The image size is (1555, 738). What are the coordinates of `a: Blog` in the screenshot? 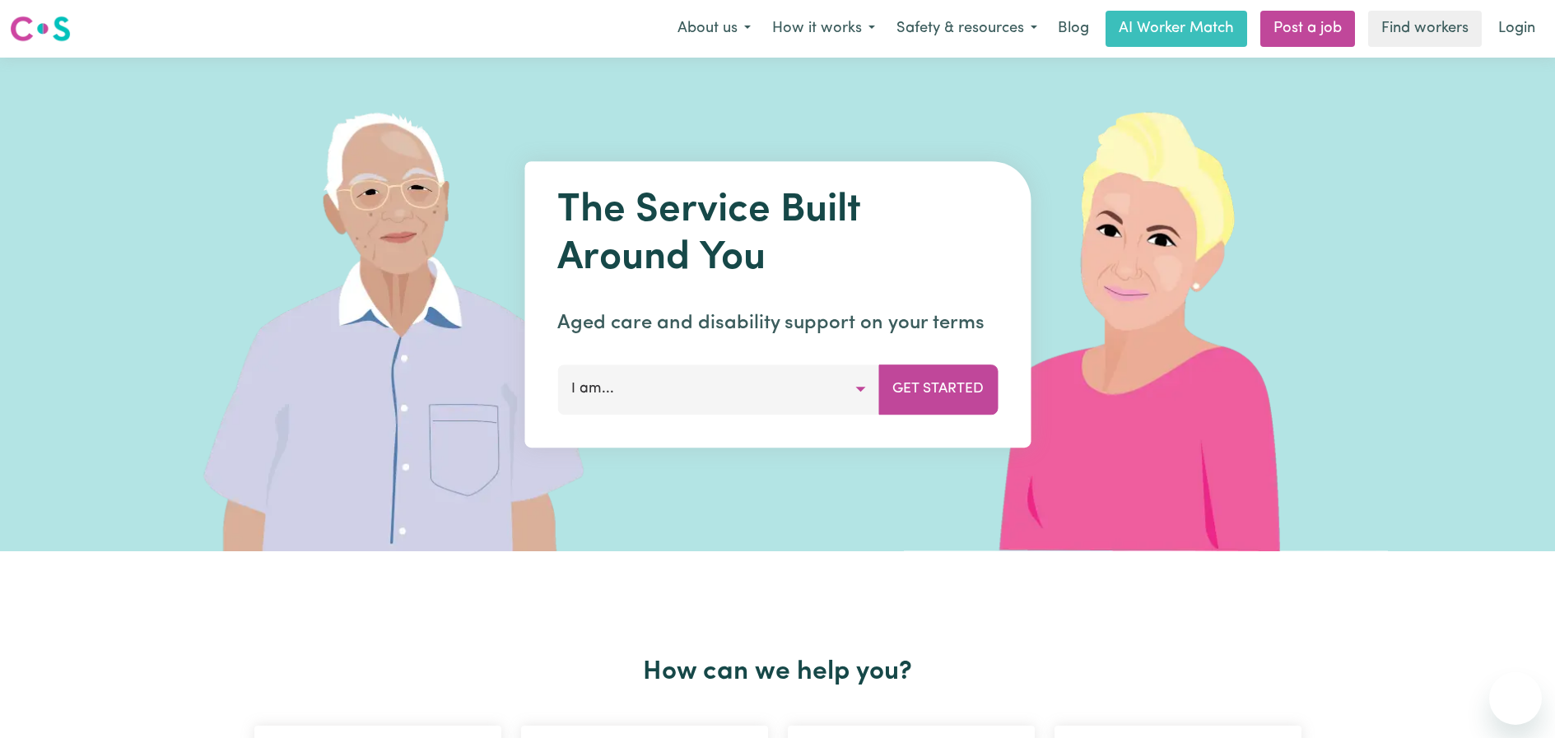 It's located at (1073, 29).